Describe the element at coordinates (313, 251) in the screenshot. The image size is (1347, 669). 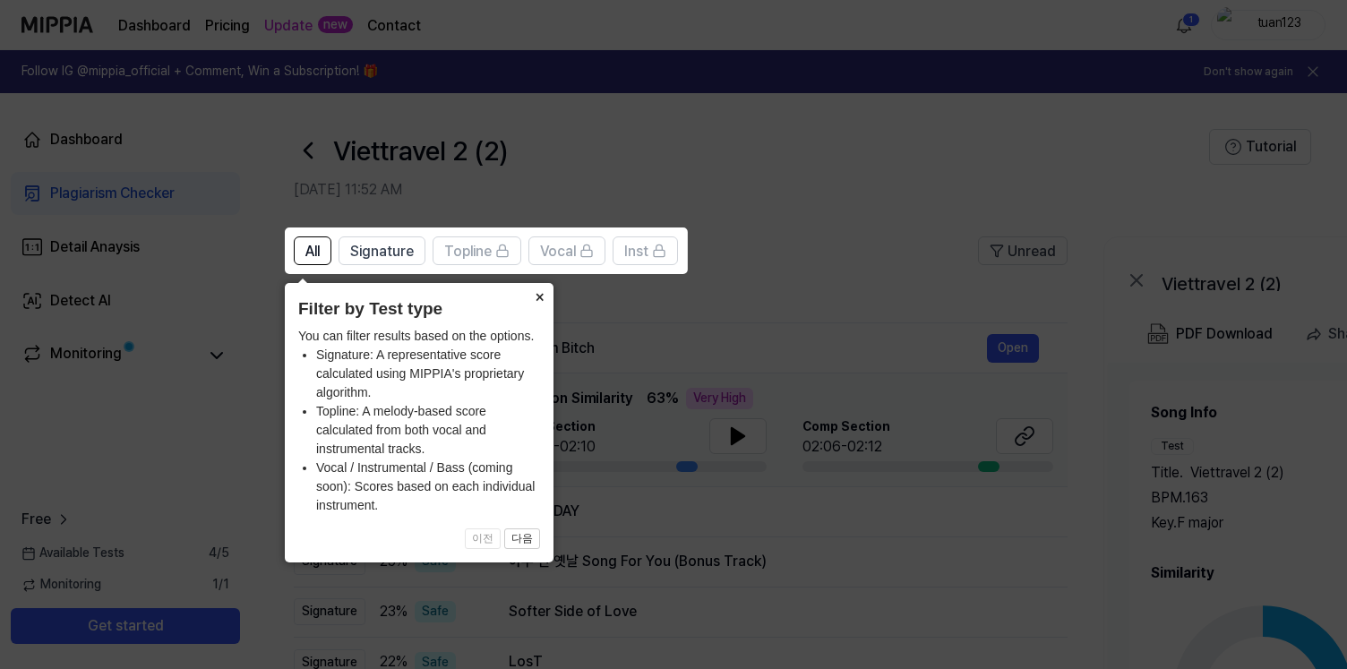
I see `button: All` at that location.